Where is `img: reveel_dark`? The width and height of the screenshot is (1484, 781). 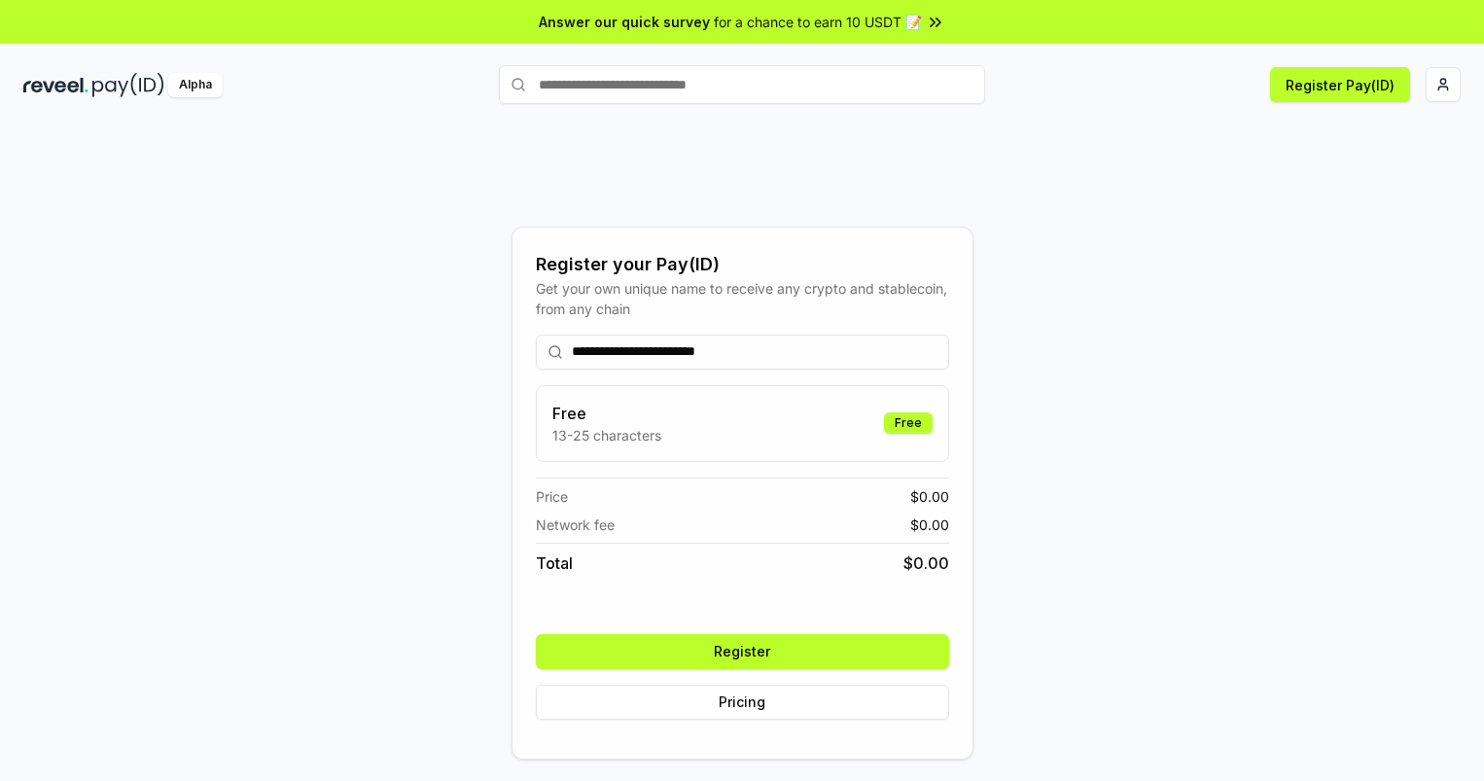
img: reveel_dark is located at coordinates (55, 85).